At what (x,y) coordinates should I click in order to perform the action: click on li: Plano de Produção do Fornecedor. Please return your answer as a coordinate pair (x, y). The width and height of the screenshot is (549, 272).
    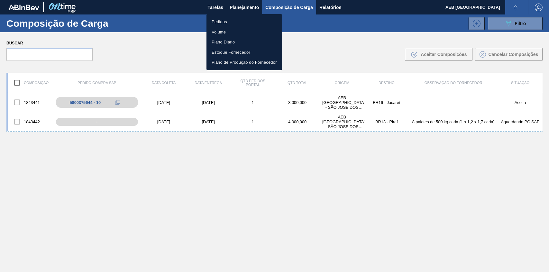
    Looking at the image, I should click on (244, 62).